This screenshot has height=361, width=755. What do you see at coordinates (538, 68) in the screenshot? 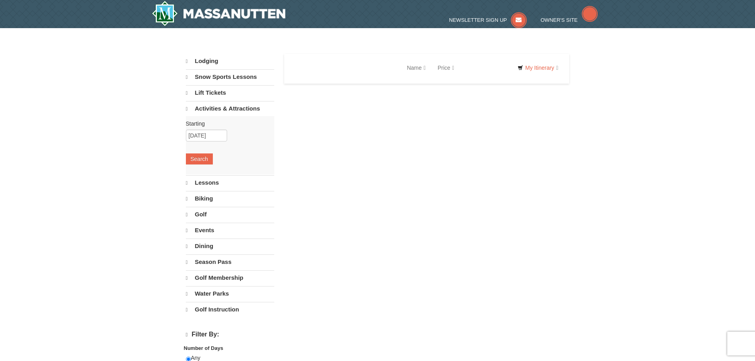
I see `a: My Itinerary` at bounding box center [538, 68].